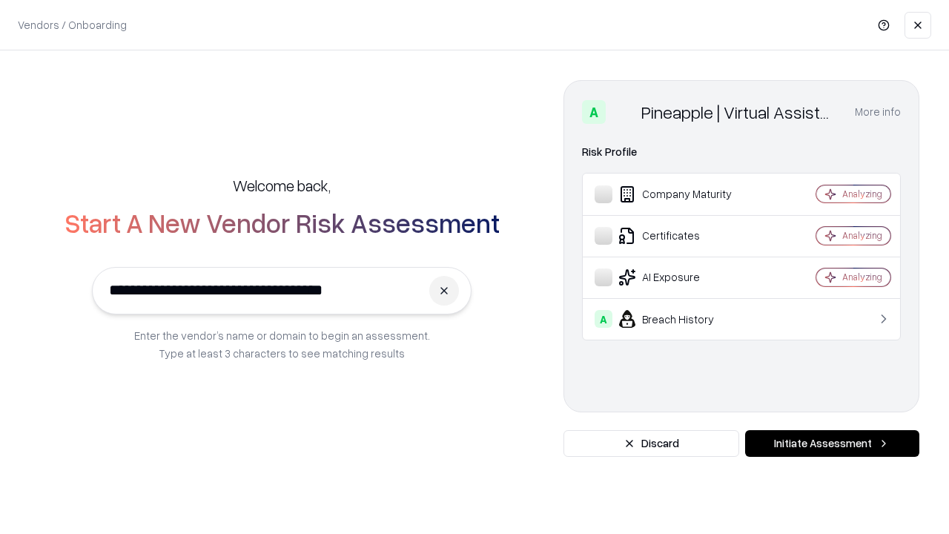  I want to click on p: Enter the vendor’s name or domain to begin an assessment. Type at least 3 characters to see match..., so click(282, 344).